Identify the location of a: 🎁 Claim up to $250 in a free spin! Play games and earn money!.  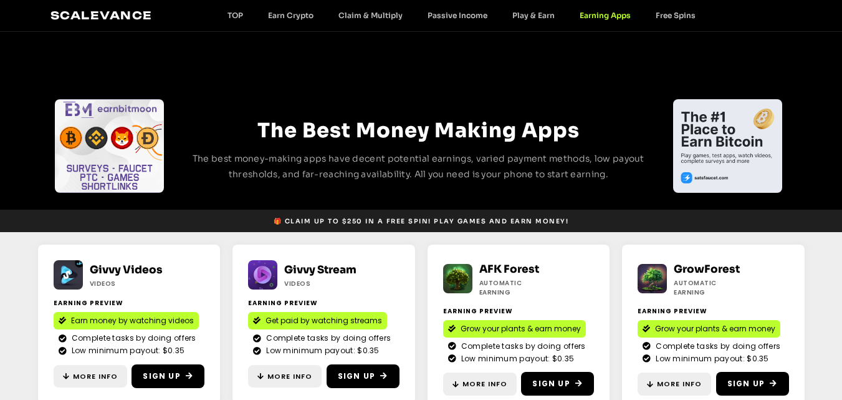
(421, 221).